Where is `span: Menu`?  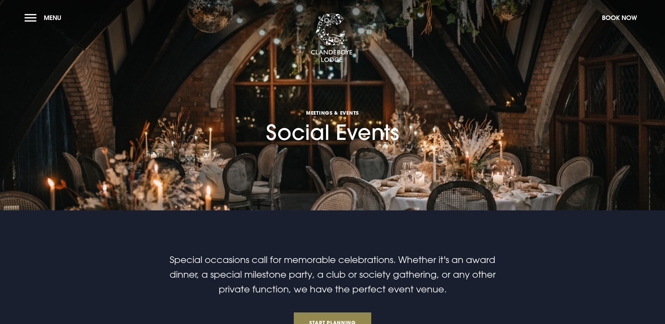 span: Menu is located at coordinates (53, 18).